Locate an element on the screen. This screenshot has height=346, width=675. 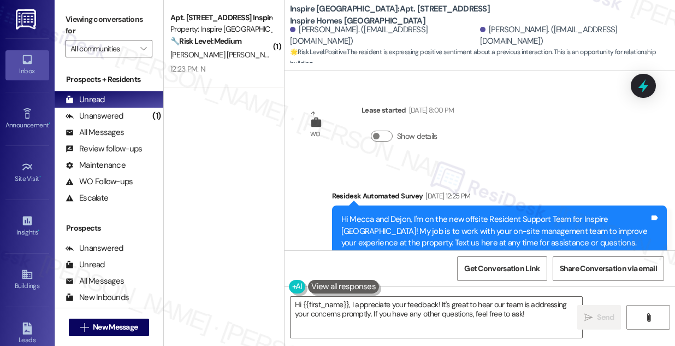
button: Send is located at coordinates (599, 317).